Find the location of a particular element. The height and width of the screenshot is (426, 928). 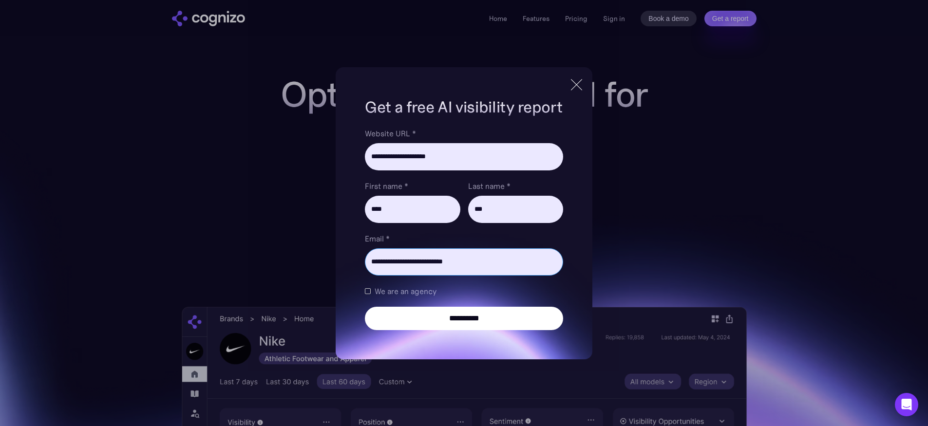

label: Email * is located at coordinates (464, 239).